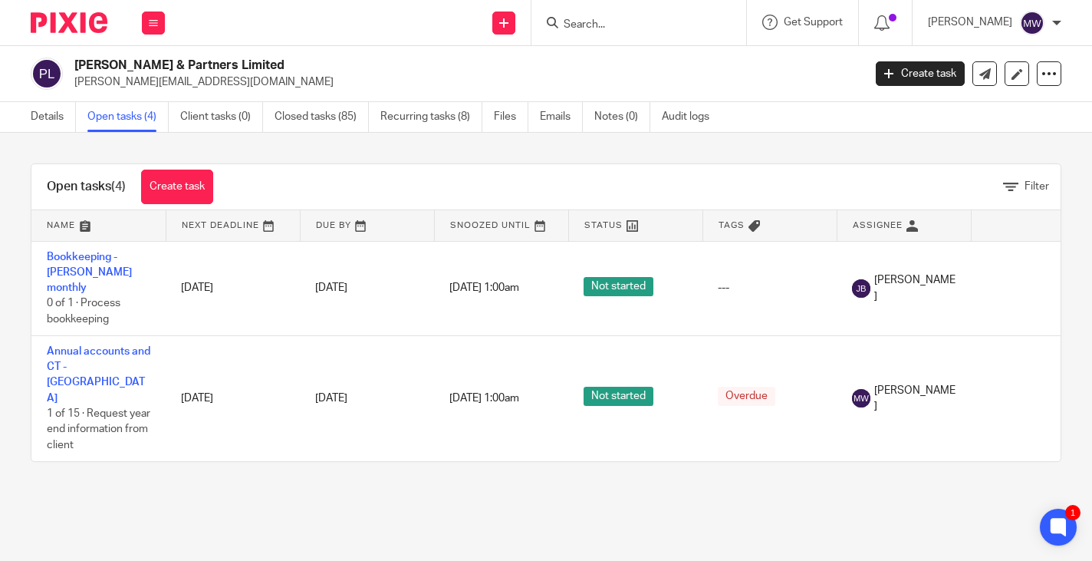 The image size is (1092, 561). I want to click on a: Open tasks (4), so click(128, 117).